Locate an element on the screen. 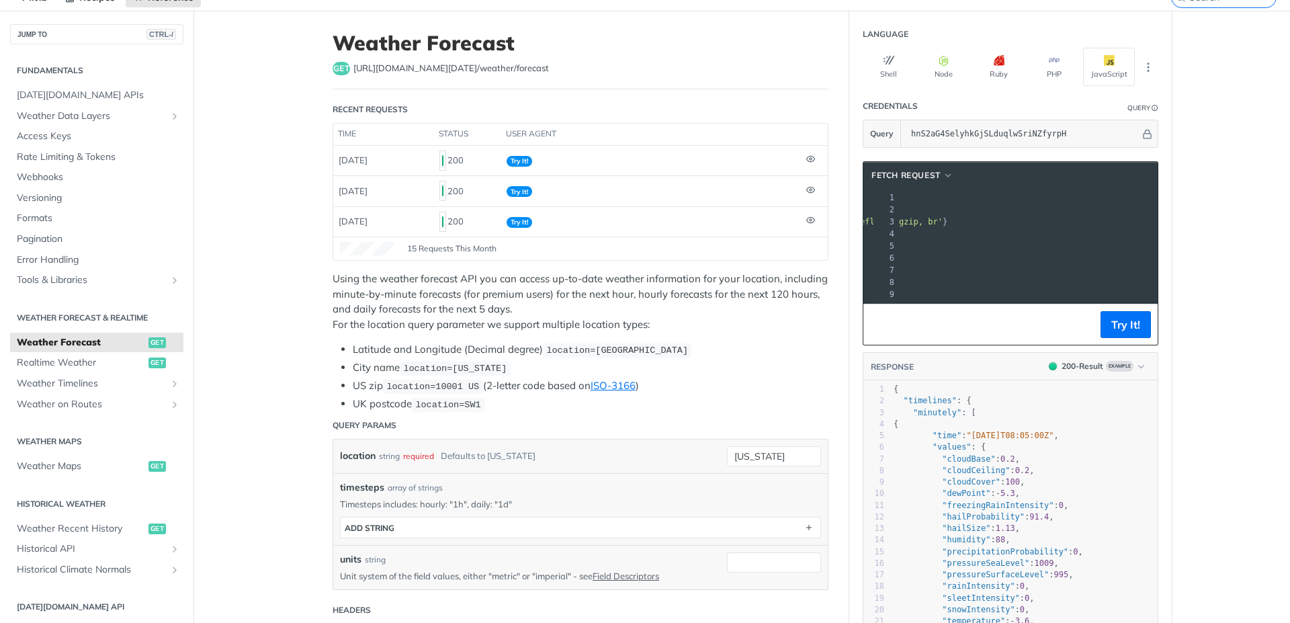 The height and width of the screenshot is (623, 1290). span: location=SW1 is located at coordinates (447, 404).